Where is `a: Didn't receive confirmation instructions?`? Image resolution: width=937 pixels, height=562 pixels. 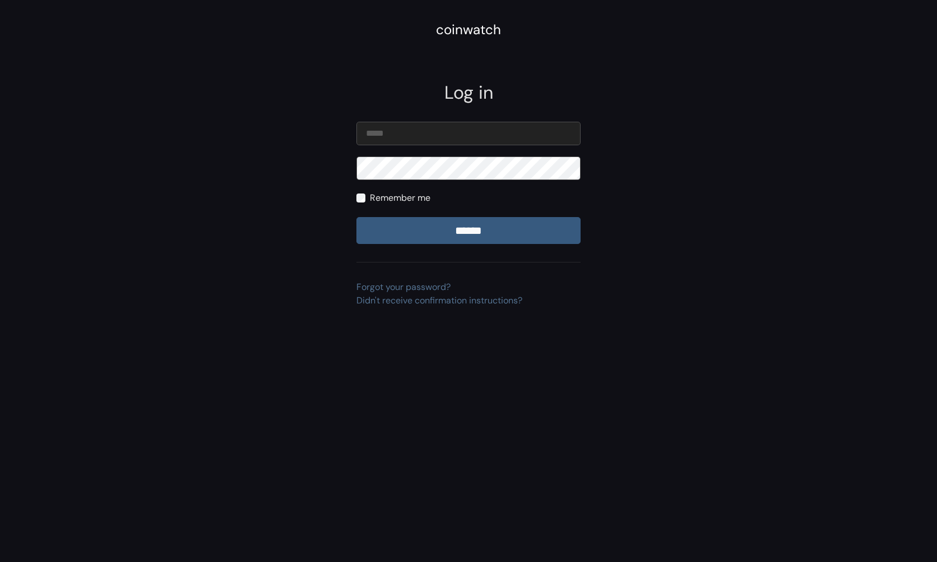 a: Didn't receive confirmation instructions? is located at coordinates (440, 300).